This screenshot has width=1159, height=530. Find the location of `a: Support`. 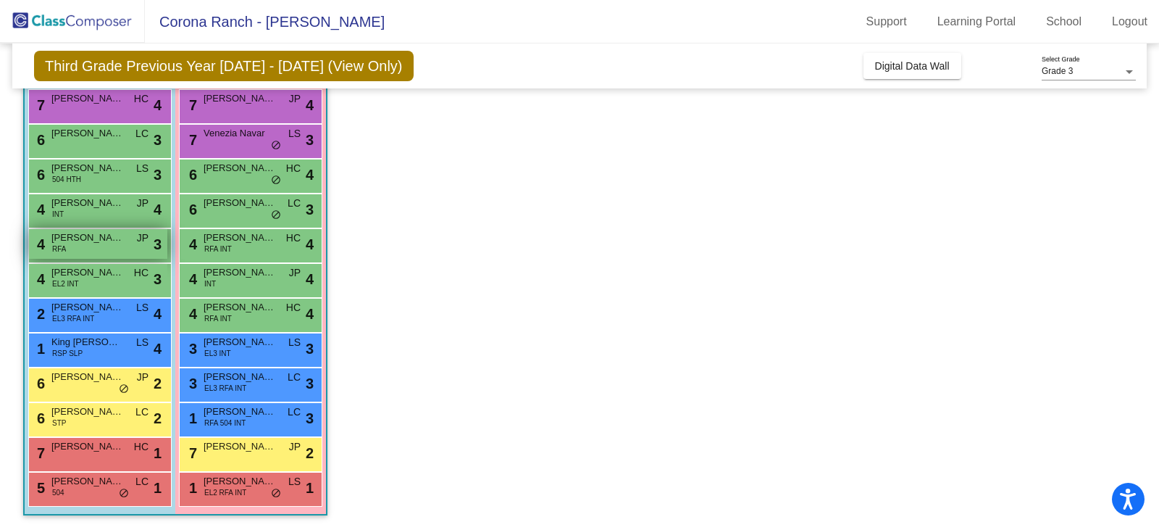

a: Support is located at coordinates (887, 22).